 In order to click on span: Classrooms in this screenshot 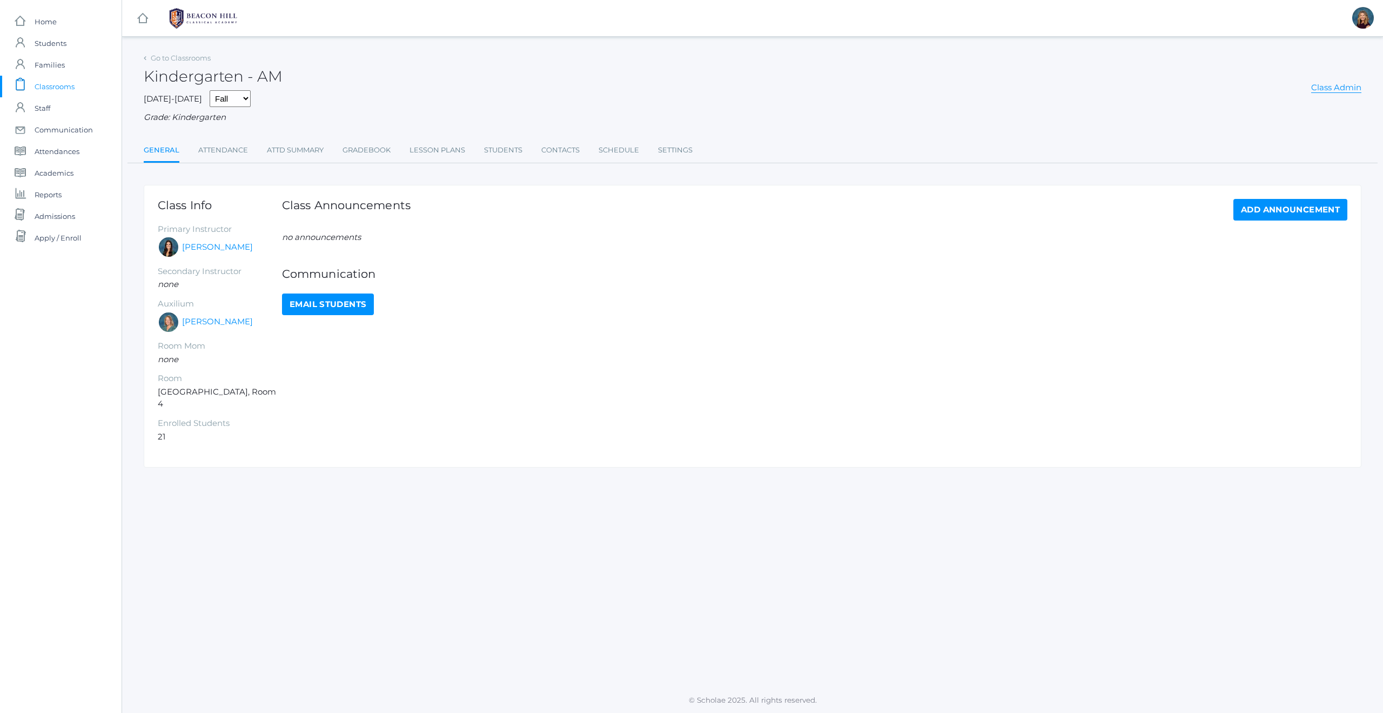, I will do `click(55, 86)`.